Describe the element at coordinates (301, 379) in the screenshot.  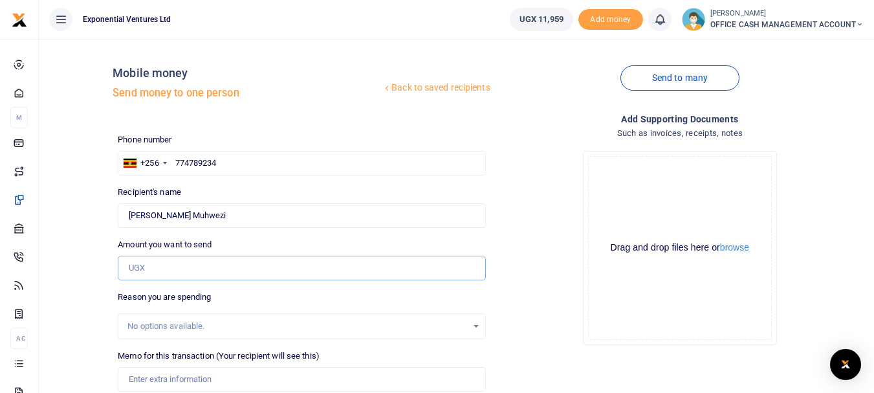
I see `input: Enter extra information` at that location.